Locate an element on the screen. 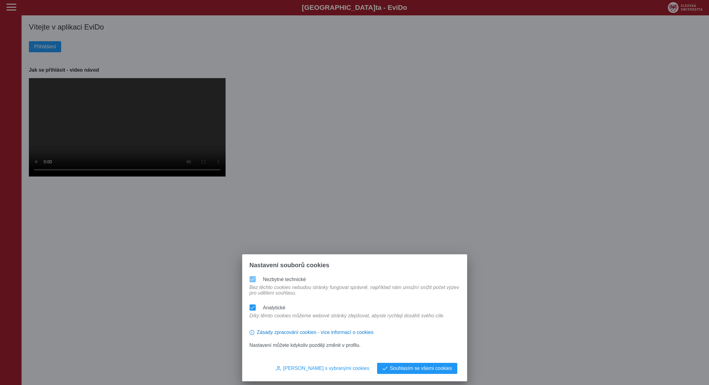 This screenshot has height=385, width=709. span: Zásady zpracování cookies - více informací o cookies is located at coordinates (315, 332).